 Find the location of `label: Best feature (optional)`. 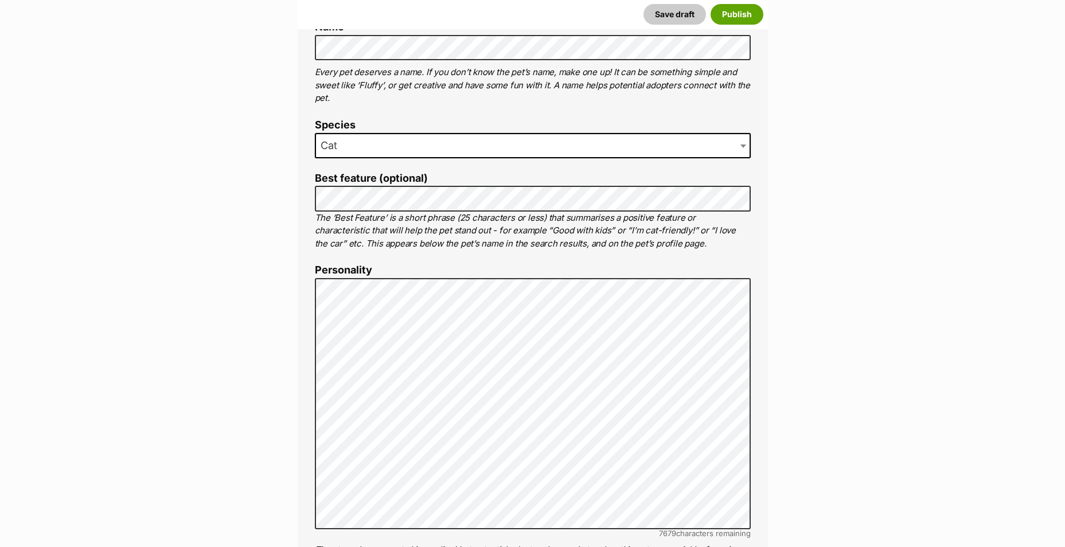

label: Best feature (optional) is located at coordinates (533, 178).